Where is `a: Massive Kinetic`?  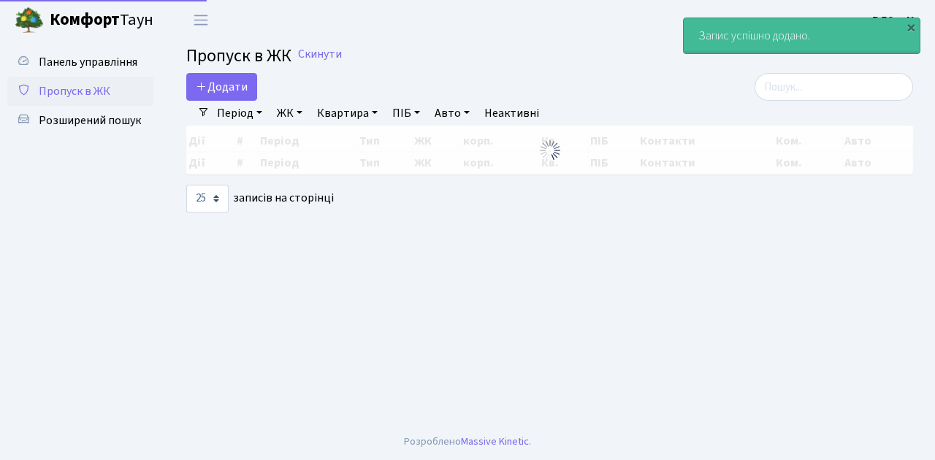
a: Massive Kinetic is located at coordinates (494, 441).